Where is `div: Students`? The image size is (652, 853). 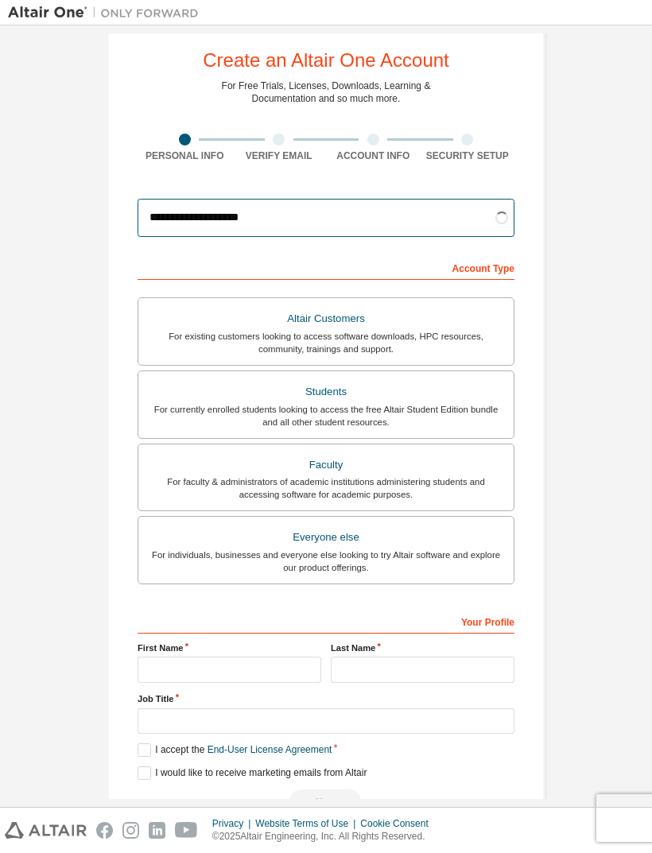
div: Students is located at coordinates (326, 392).